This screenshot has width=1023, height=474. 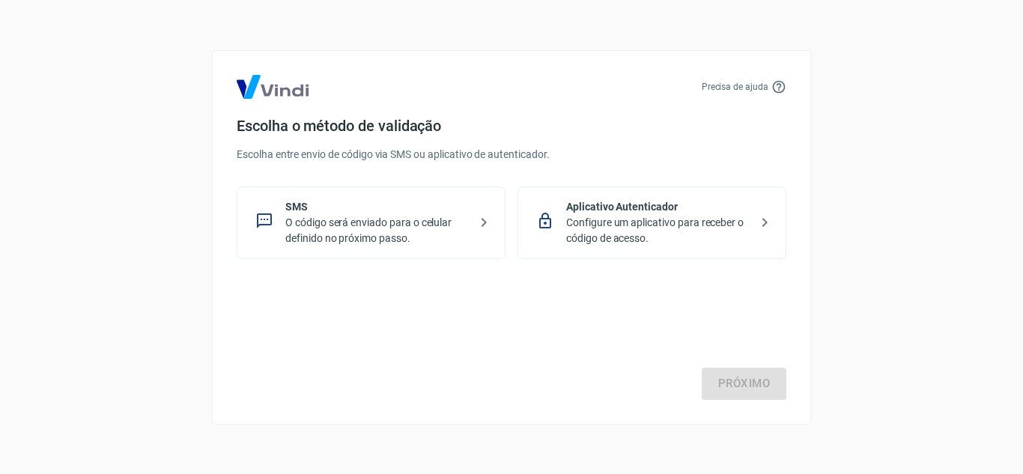 What do you see at coordinates (658, 231) in the screenshot?
I see `p: Configure um aplicativo para receber o código de acesso.` at bounding box center [658, 231].